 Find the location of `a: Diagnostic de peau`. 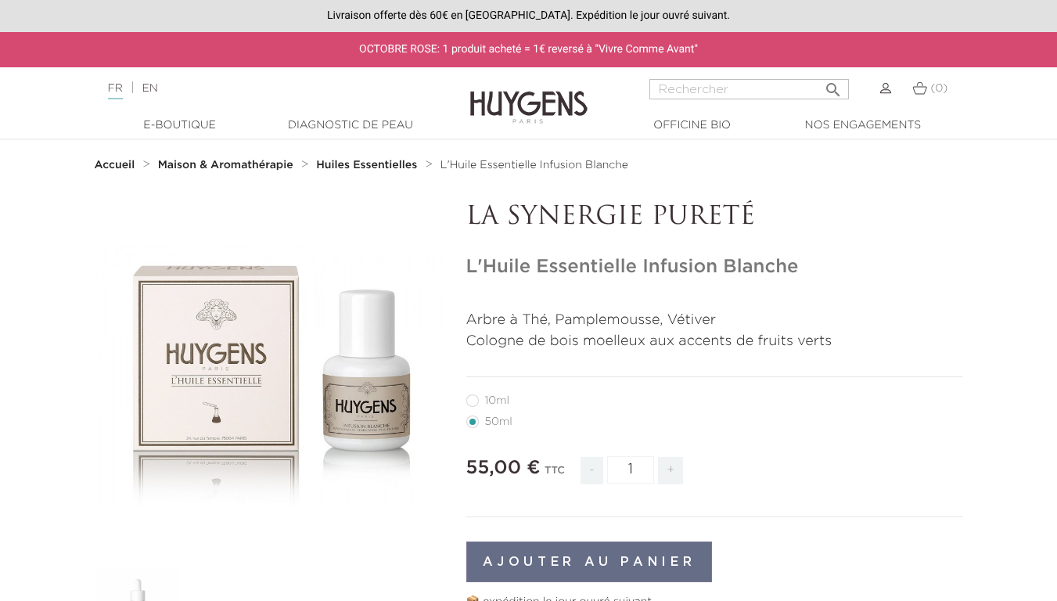

a: Diagnostic de peau is located at coordinates (350, 125).